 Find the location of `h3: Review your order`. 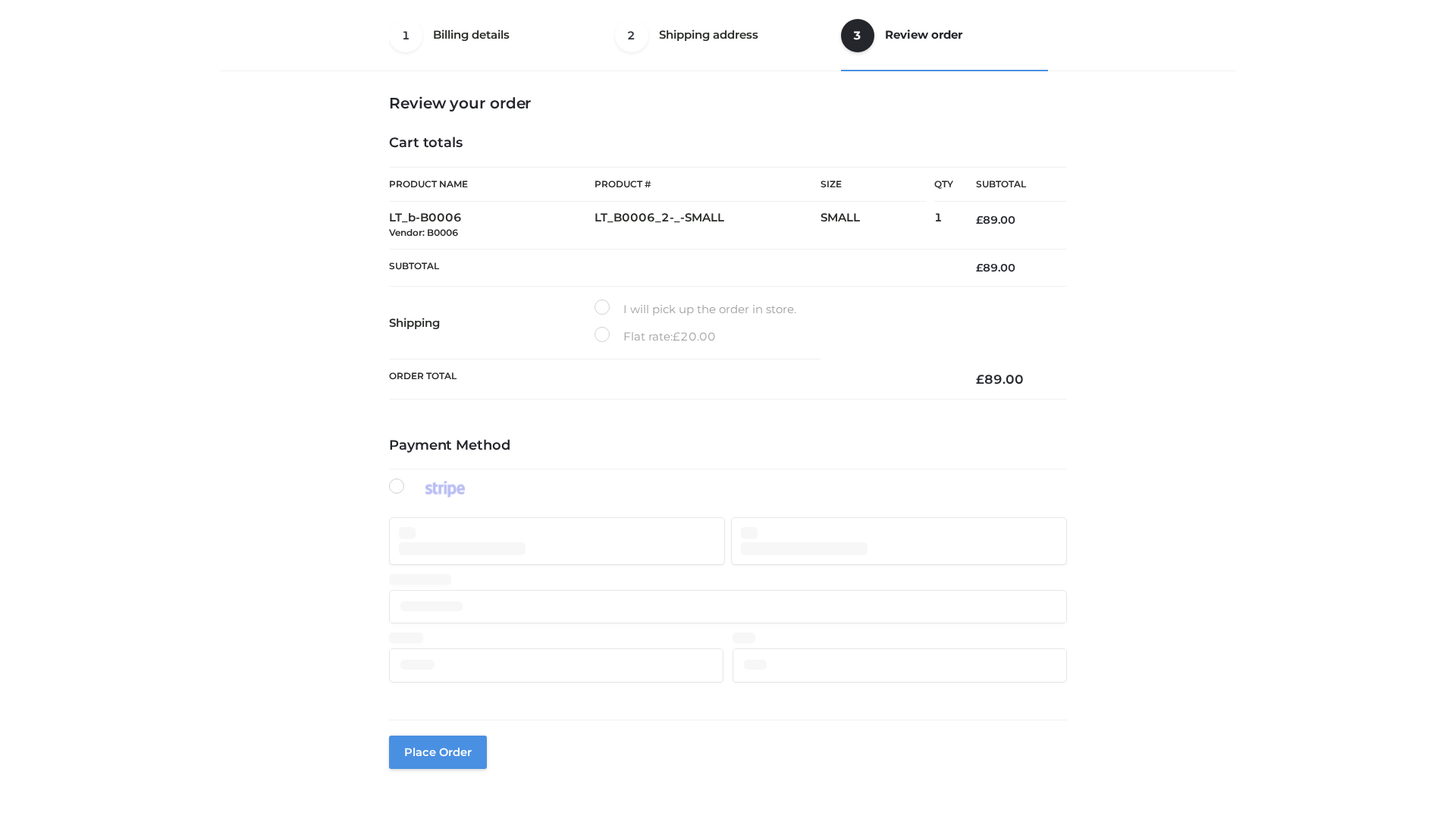

h3: Review your order is located at coordinates (728, 103).